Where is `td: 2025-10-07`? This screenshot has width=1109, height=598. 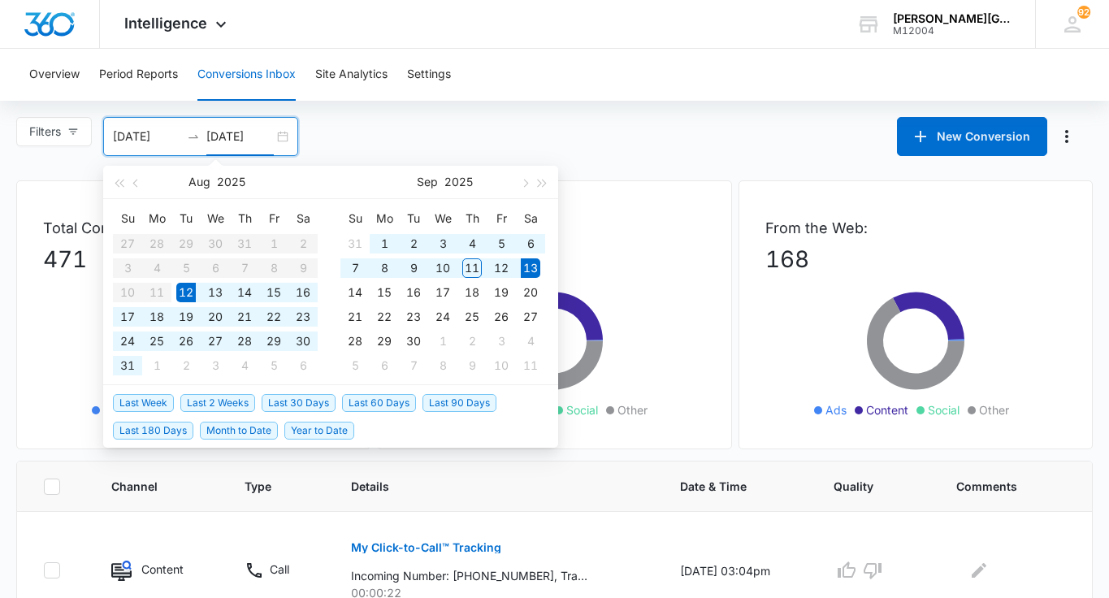 td: 2025-10-07 is located at coordinates (414, 366).